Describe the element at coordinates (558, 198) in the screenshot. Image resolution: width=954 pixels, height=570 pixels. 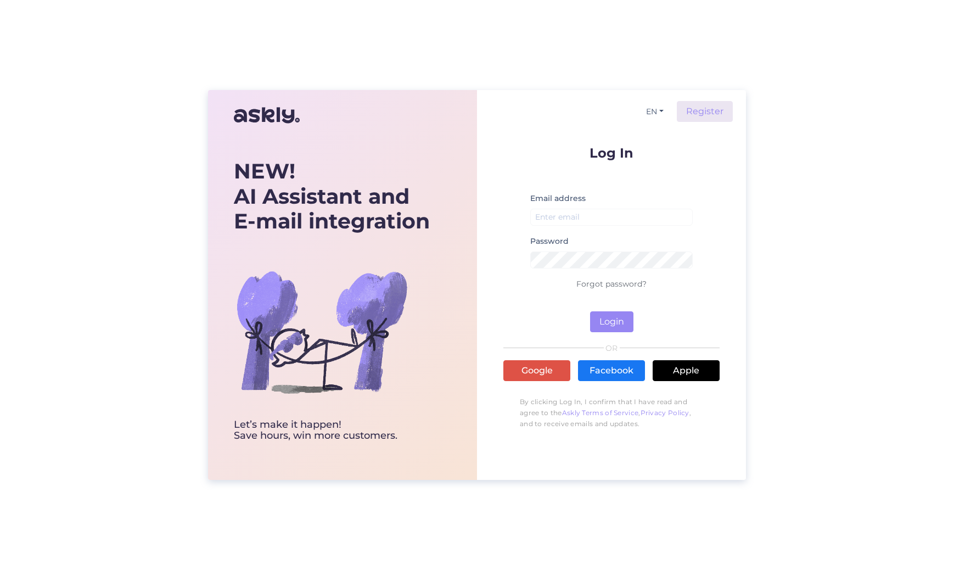
I see `label: Email address` at that location.